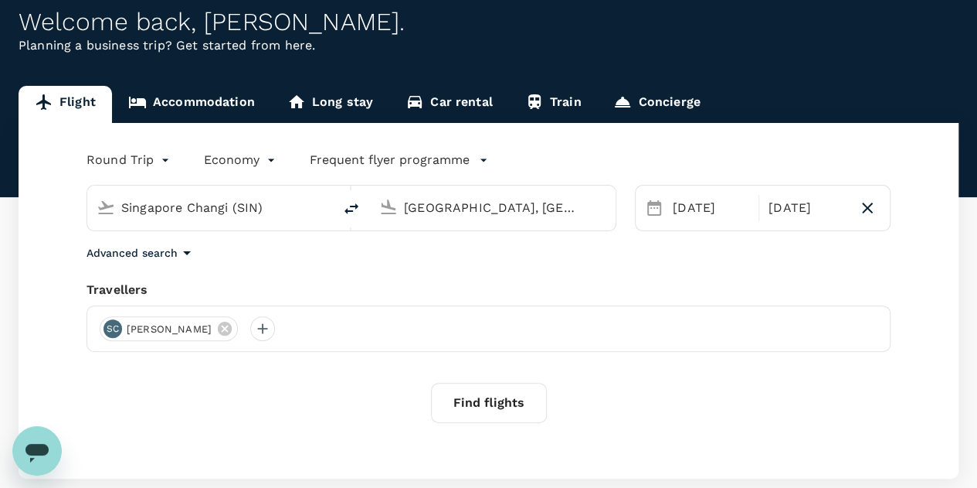 The width and height of the screenshot is (977, 488). Describe the element at coordinates (488, 46) in the screenshot. I see `p: Planning a business trip? Get started from here.` at that location.